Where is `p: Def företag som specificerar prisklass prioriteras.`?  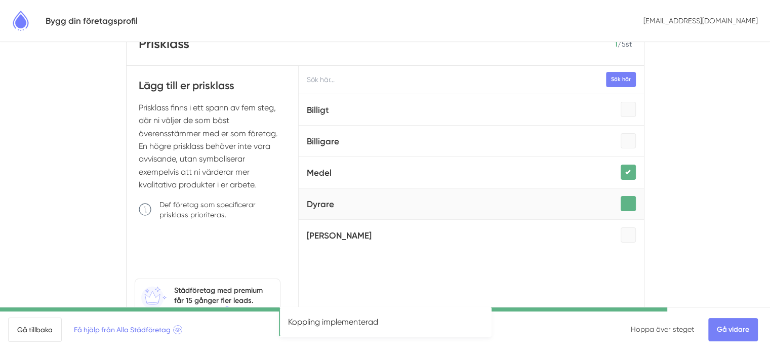 p: Def företag som specificerar prisklass prioriteras. is located at coordinates (223, 210).